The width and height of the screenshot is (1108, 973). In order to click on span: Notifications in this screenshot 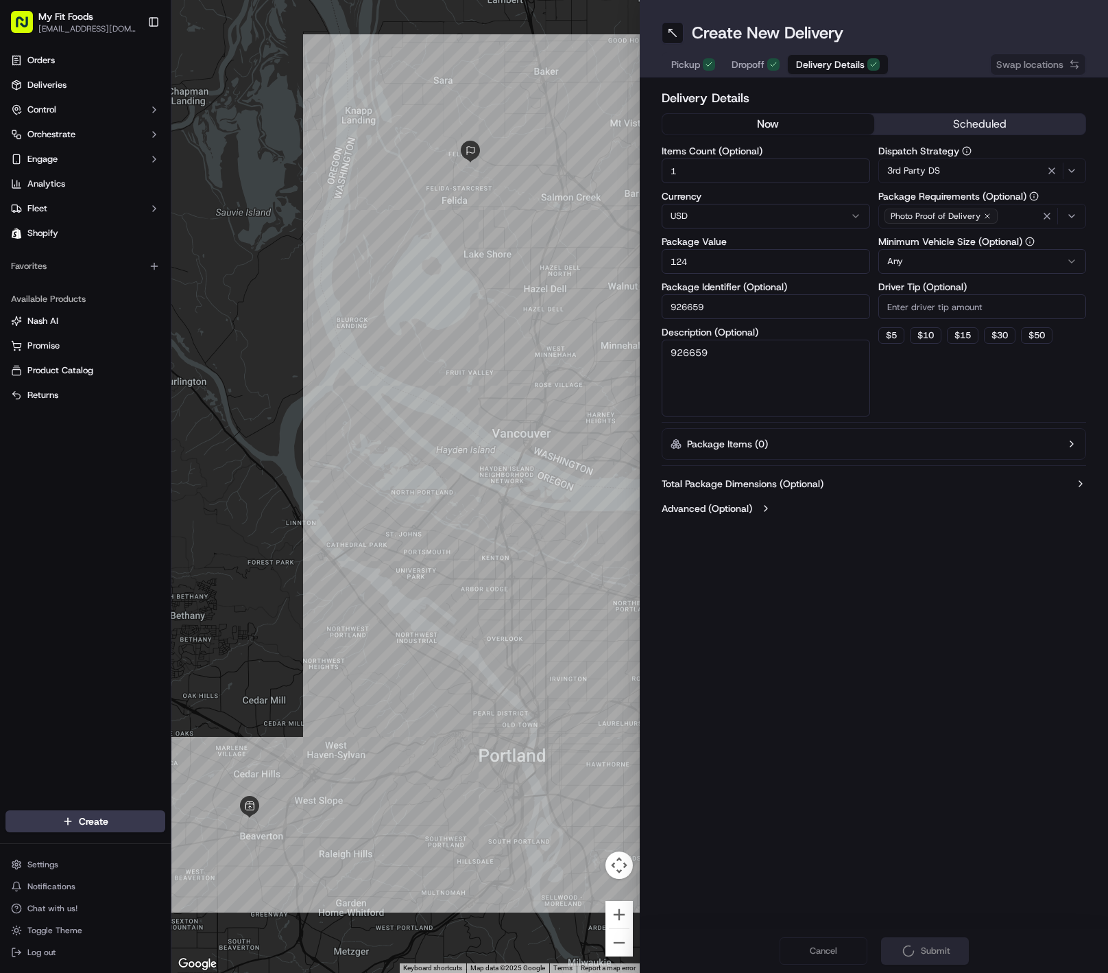, I will do `click(51, 886)`.